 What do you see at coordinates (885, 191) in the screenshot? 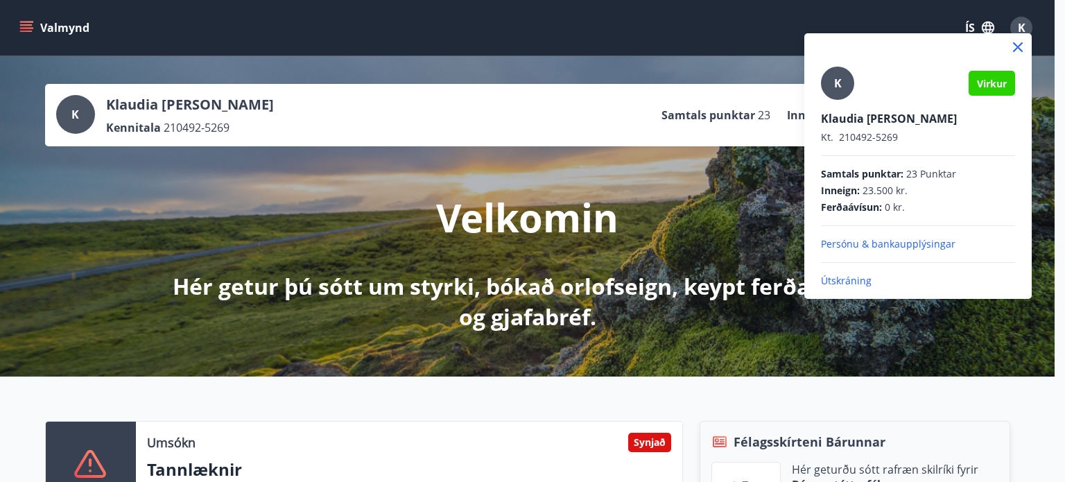
I see `span: 23.500 kr.` at bounding box center [885, 191].